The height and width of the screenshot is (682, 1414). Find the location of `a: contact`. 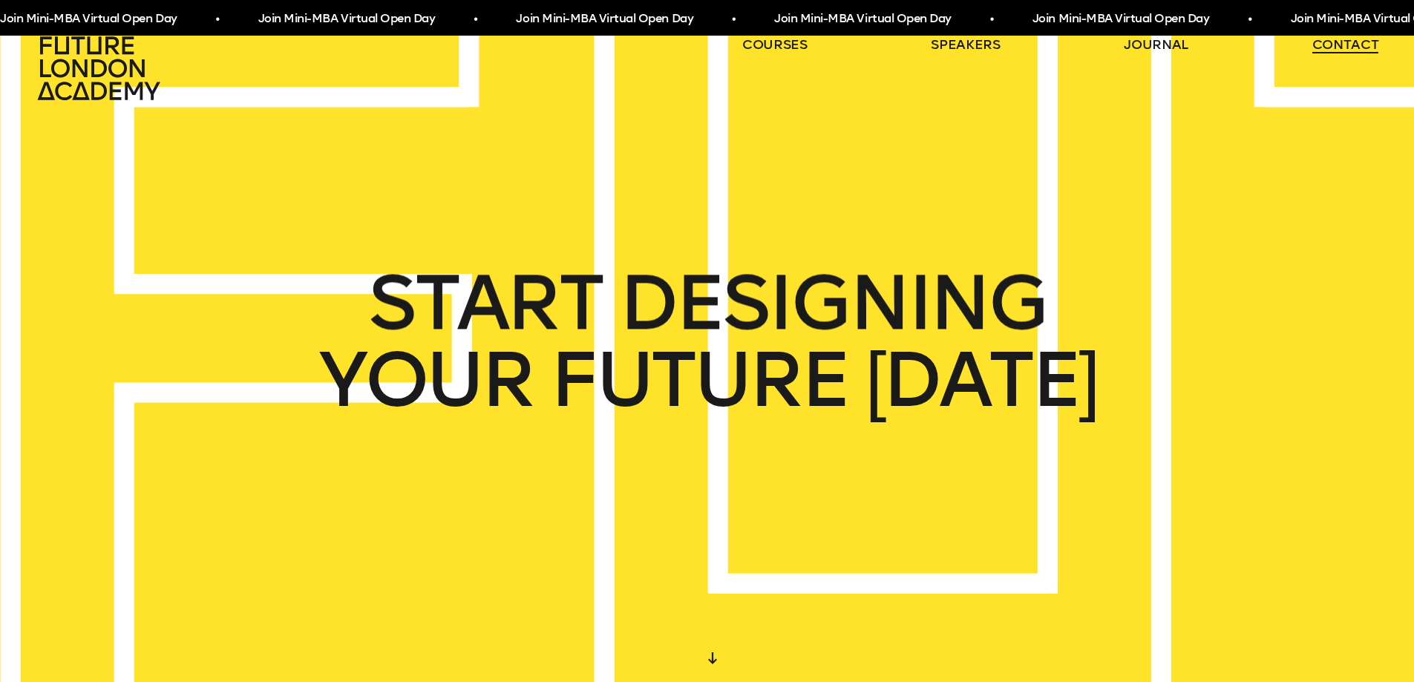

a: contact is located at coordinates (1345, 45).